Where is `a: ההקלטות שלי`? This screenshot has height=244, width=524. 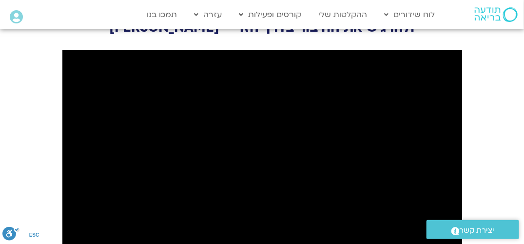
a: ההקלטות שלי is located at coordinates (342, 15).